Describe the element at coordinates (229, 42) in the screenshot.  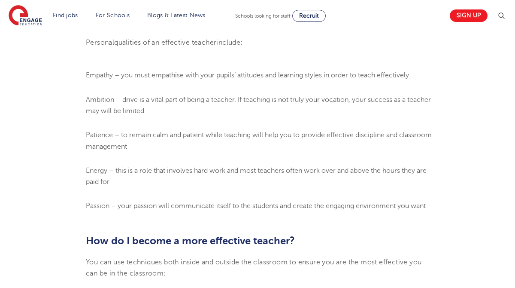
I see `span: include:` at that location.